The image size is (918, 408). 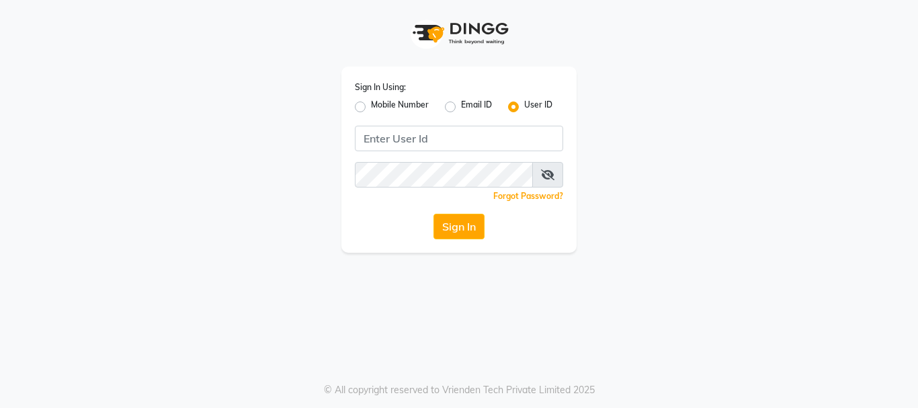 I want to click on img: logo1.svg, so click(x=459, y=33).